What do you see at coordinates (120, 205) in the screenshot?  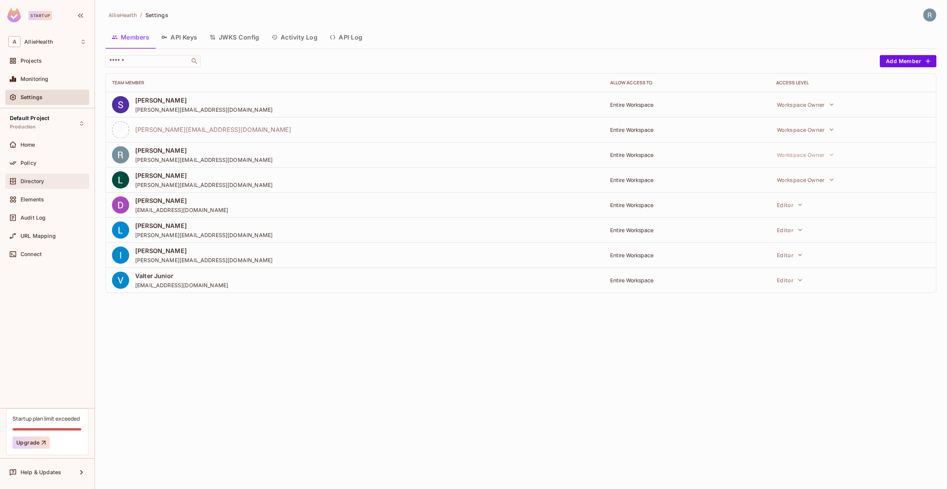 I see `img: ACg8ocLNPycIT-OpOXApjhctGNZmdBiJ1r_YVw94MBKX3Yn-=s96-c` at bounding box center [120, 205].